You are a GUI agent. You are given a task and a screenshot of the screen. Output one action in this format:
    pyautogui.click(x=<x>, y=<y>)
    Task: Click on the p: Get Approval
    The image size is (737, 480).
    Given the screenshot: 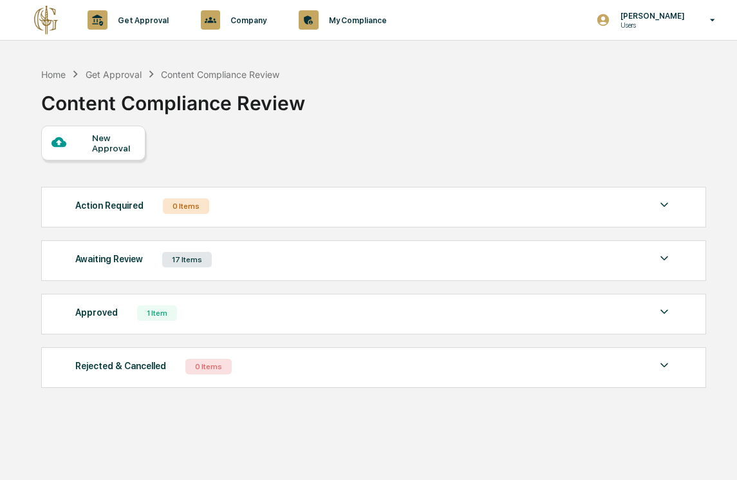 What is the action you would take?
    pyautogui.click(x=141, y=20)
    